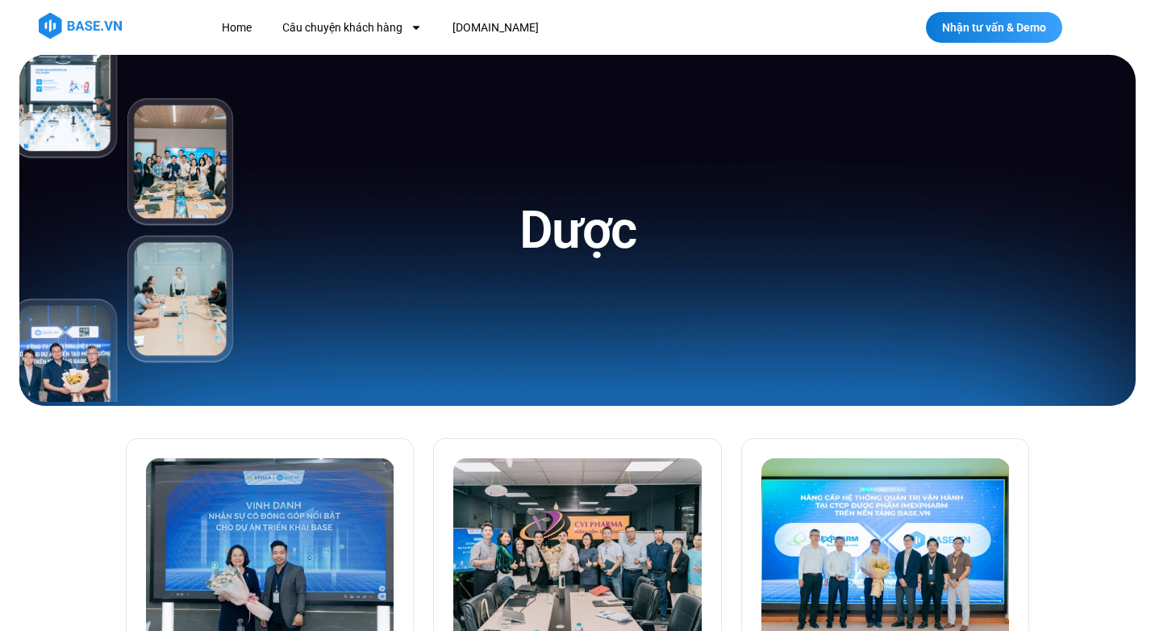  I want to click on h1: Dược, so click(578, 230).